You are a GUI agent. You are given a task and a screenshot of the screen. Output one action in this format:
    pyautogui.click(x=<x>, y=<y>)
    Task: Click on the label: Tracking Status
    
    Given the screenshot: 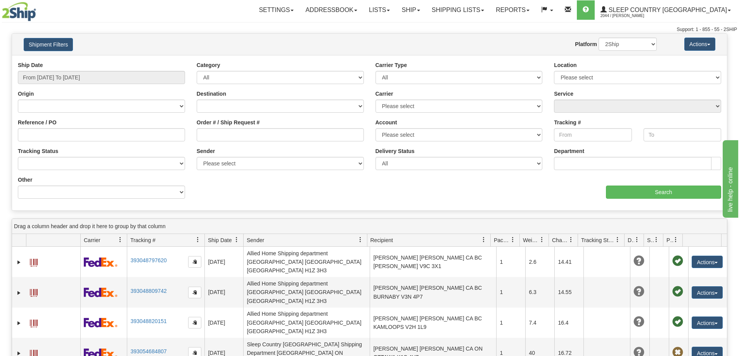 What is the action you would take?
    pyautogui.click(x=38, y=151)
    